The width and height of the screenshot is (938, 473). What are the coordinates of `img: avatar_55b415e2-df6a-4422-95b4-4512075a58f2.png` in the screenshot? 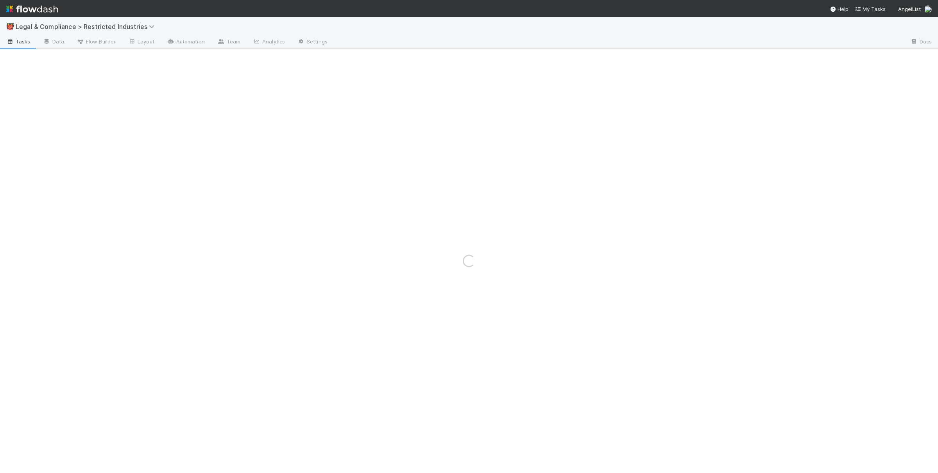 It's located at (928, 9).